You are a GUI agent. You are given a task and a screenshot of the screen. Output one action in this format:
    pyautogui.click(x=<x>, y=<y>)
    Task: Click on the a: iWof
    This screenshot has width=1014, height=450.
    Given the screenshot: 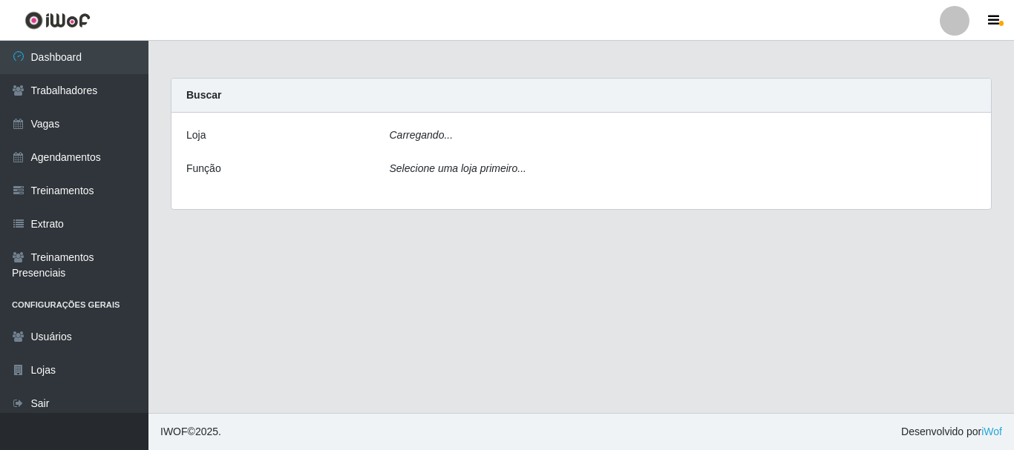 What is the action you would take?
    pyautogui.click(x=991, y=432)
    